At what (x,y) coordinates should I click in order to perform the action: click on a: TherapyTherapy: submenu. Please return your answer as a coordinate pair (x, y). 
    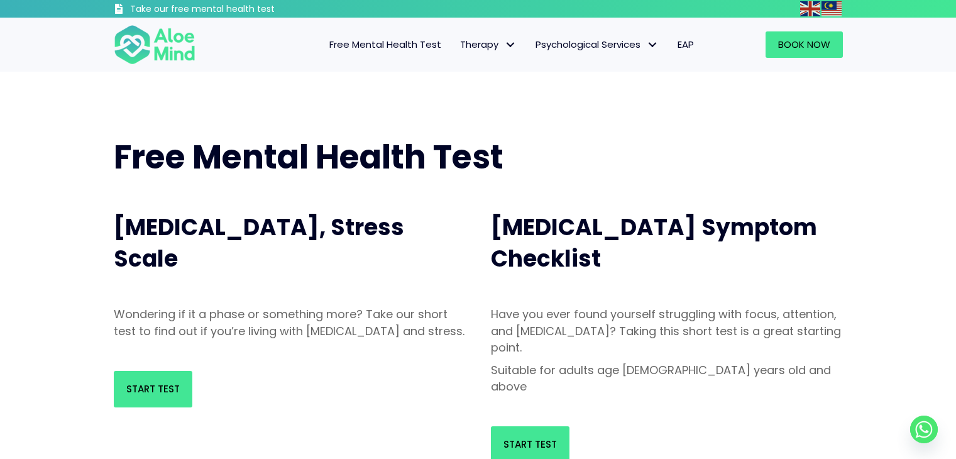
    Looking at the image, I should click on (488, 45).